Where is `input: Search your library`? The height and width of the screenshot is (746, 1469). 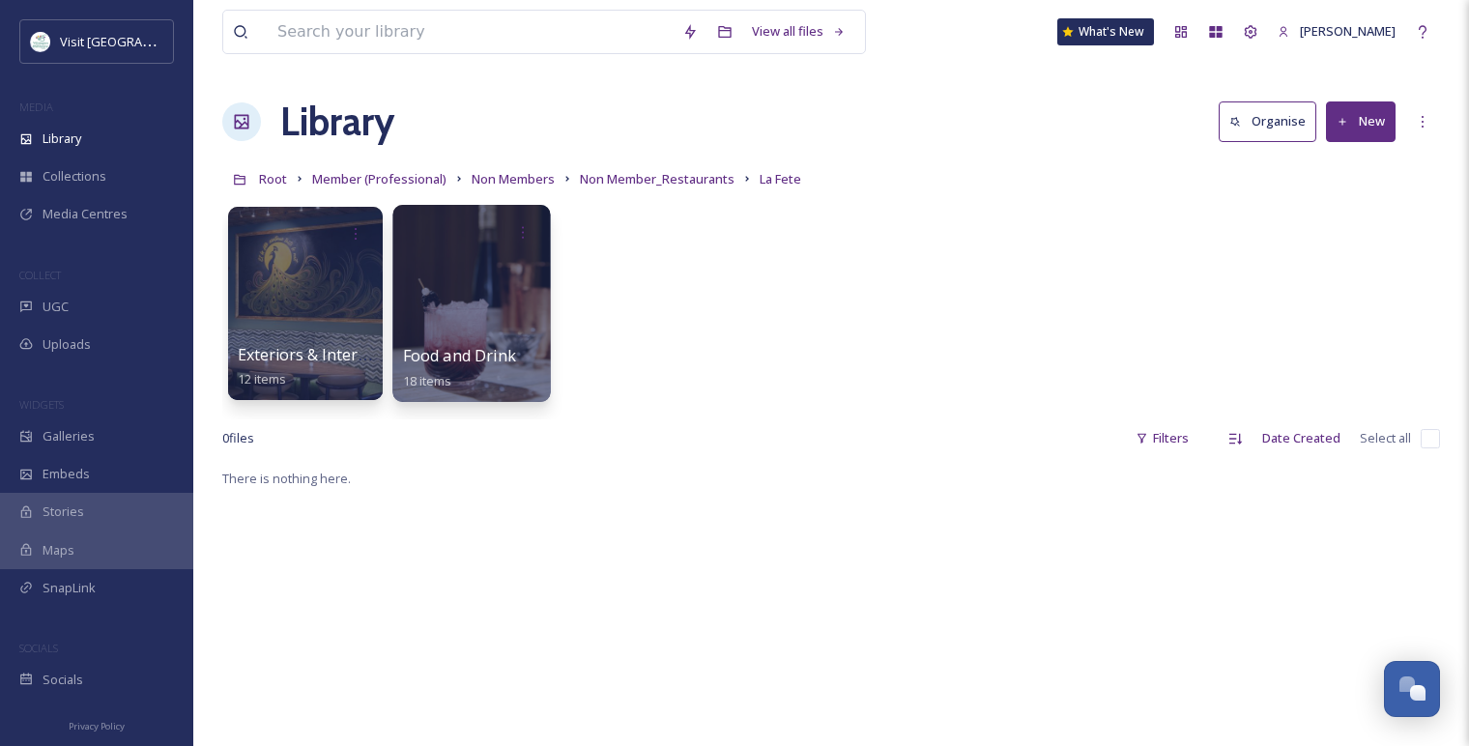
input: Search your library is located at coordinates (470, 32).